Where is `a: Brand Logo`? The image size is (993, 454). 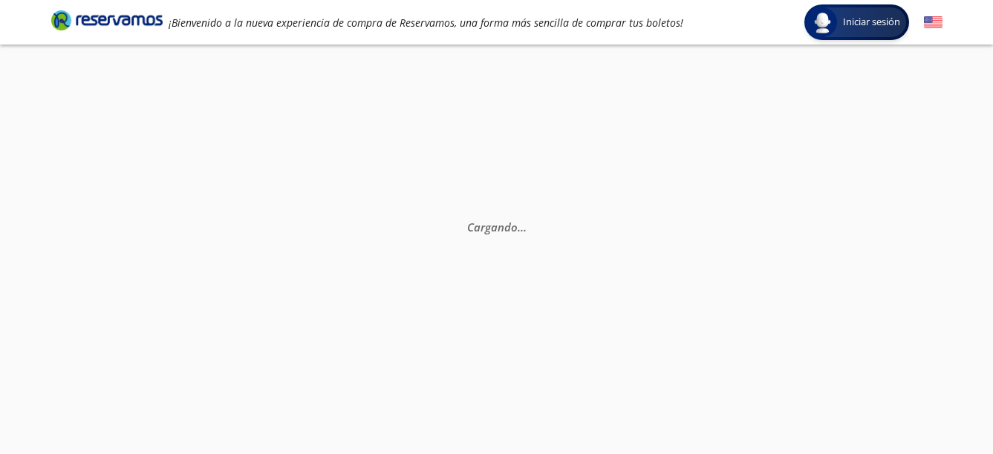 a: Brand Logo is located at coordinates (107, 22).